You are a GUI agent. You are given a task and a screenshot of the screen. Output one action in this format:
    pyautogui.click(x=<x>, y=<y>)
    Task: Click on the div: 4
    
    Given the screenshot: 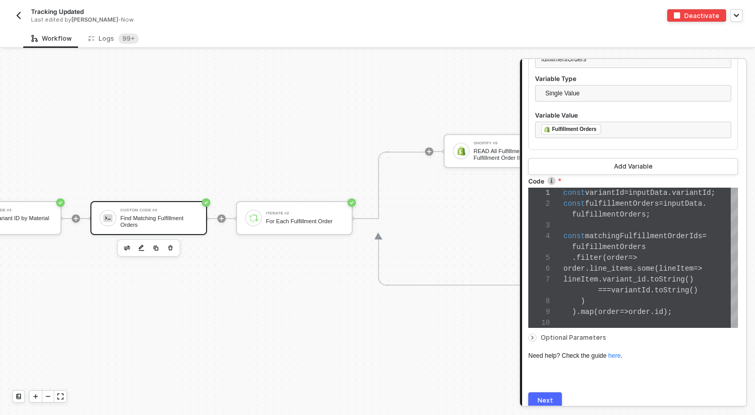 What is the action you would take?
    pyautogui.click(x=539, y=236)
    